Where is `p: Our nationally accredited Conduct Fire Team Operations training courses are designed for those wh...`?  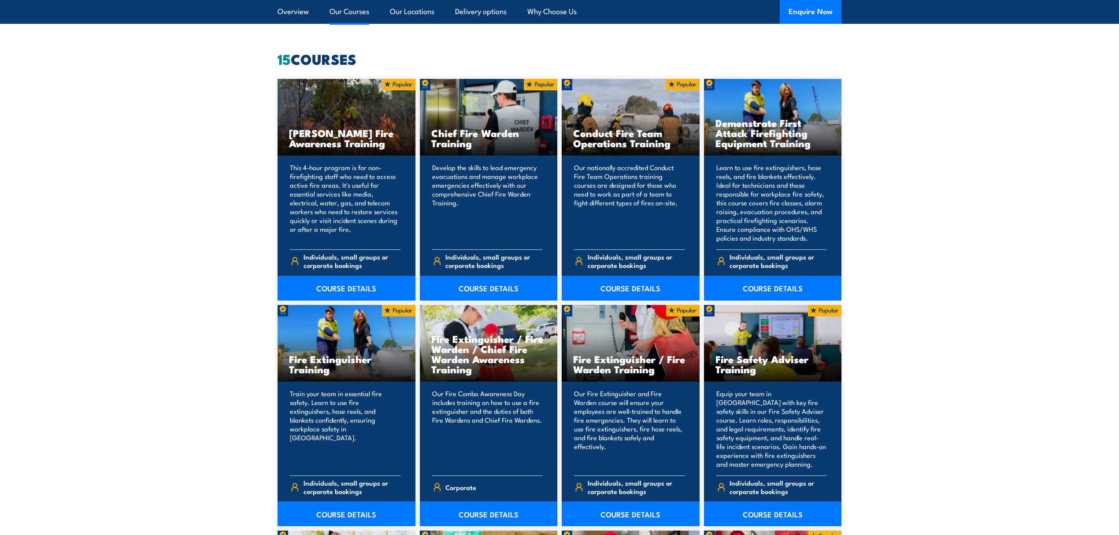 p: Our nationally accredited Conduct Fire Team Operations training courses are designed for those wh... is located at coordinates (629, 203).